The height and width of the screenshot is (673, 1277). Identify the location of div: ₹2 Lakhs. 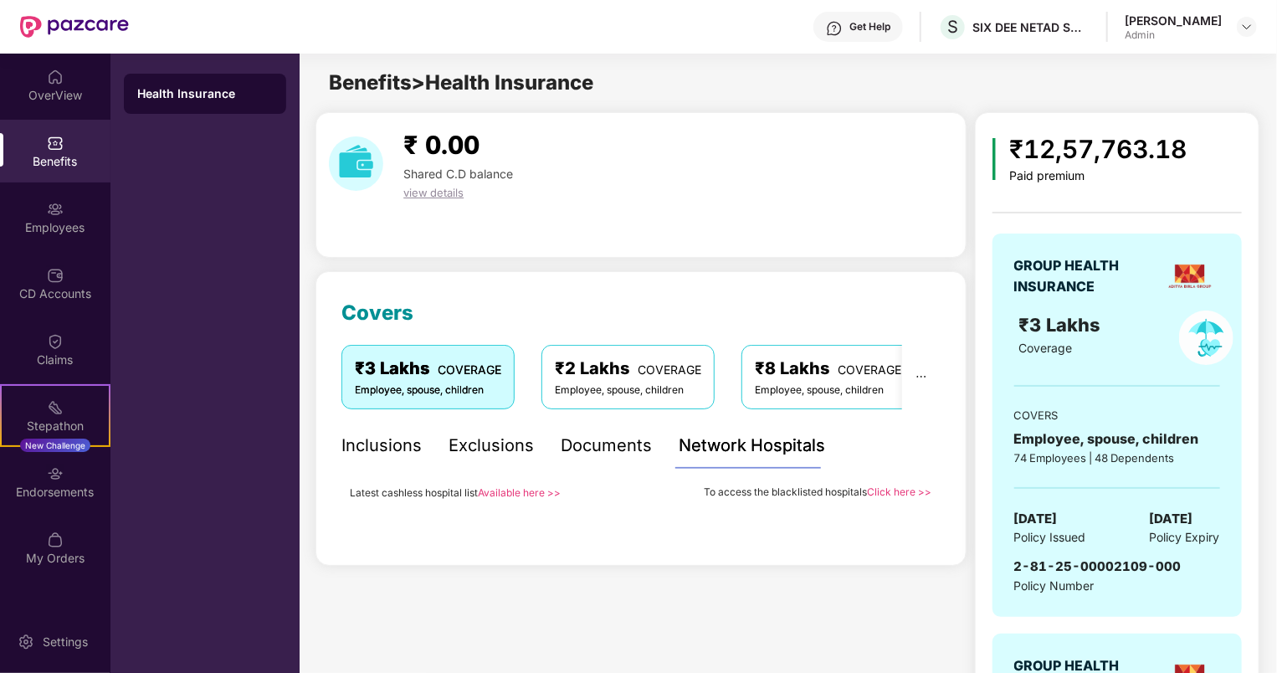
(628, 368).